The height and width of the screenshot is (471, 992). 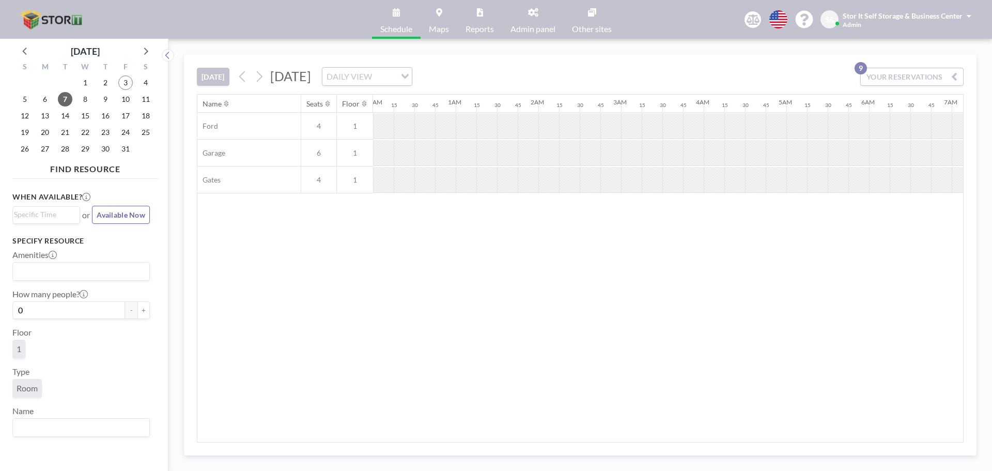 I want to click on span: Reports, so click(x=479, y=29).